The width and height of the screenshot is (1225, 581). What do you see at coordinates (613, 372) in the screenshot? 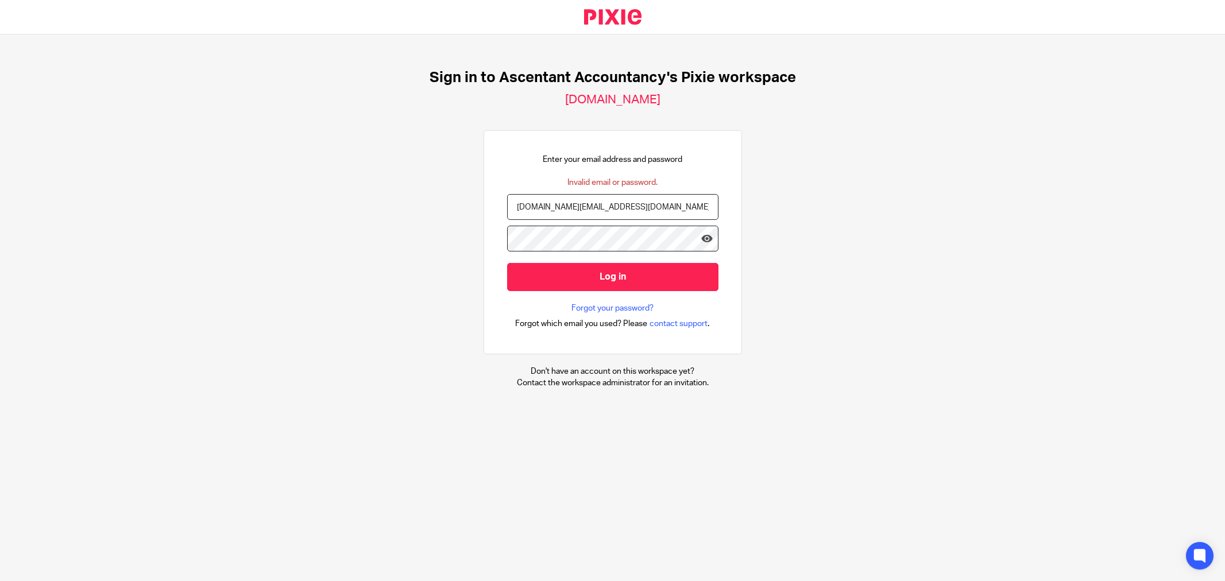
I see `p: Don't have an account on this workspace yet?` at bounding box center [613, 372].